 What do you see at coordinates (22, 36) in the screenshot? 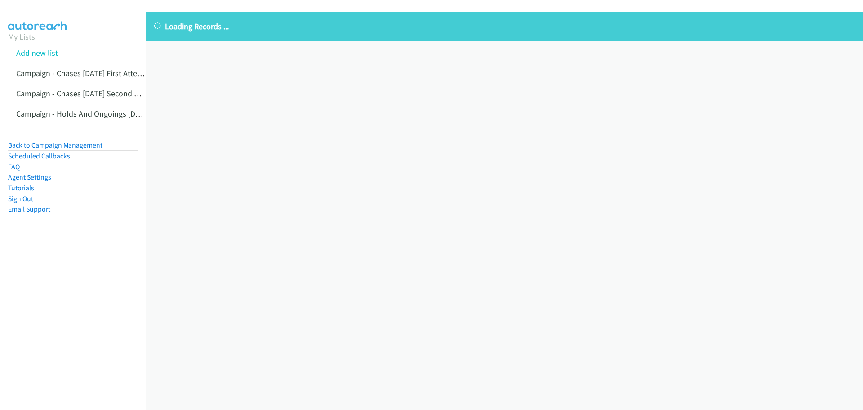
I see `a: My Lists` at bounding box center [22, 36].